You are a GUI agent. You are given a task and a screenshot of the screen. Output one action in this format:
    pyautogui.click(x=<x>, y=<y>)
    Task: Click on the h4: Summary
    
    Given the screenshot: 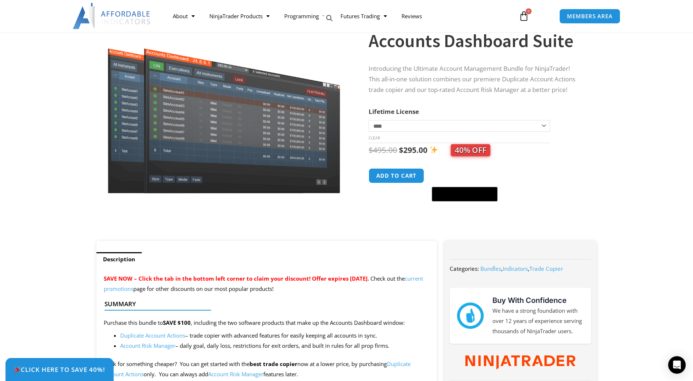 What is the action you would take?
    pyautogui.click(x=264, y=304)
    